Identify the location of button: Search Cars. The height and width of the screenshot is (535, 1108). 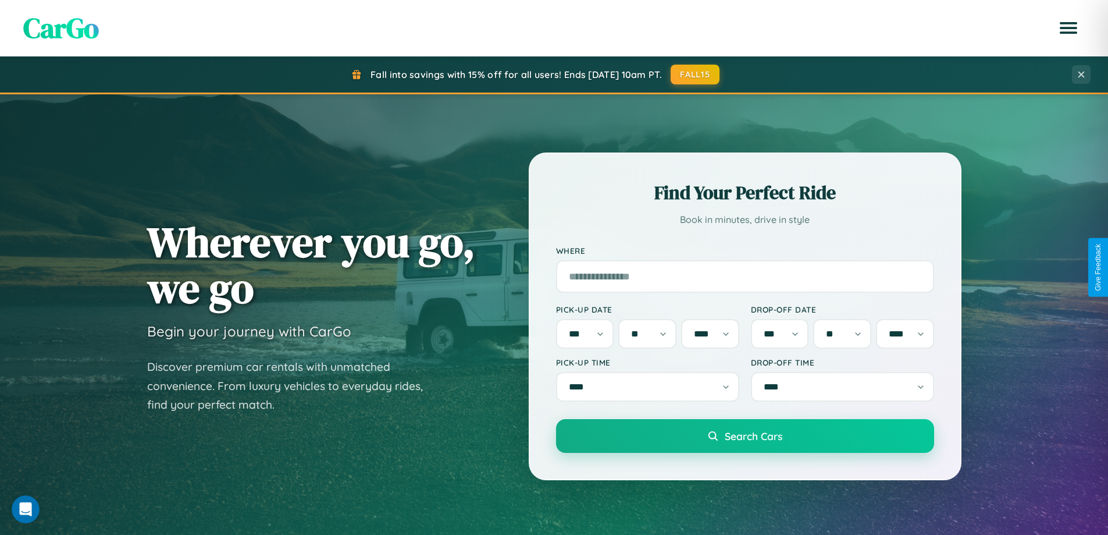
(745, 436).